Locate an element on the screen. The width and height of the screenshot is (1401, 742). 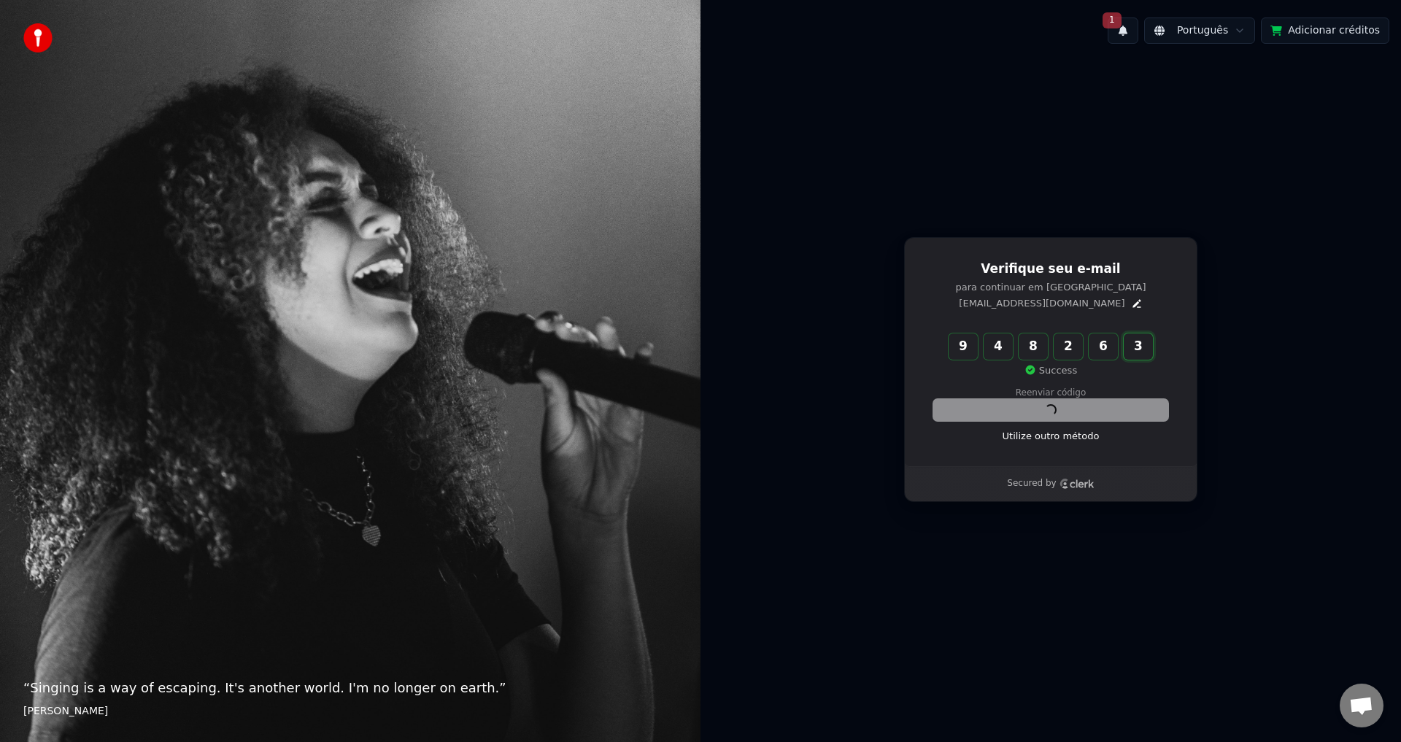
img: youka is located at coordinates (38, 38).